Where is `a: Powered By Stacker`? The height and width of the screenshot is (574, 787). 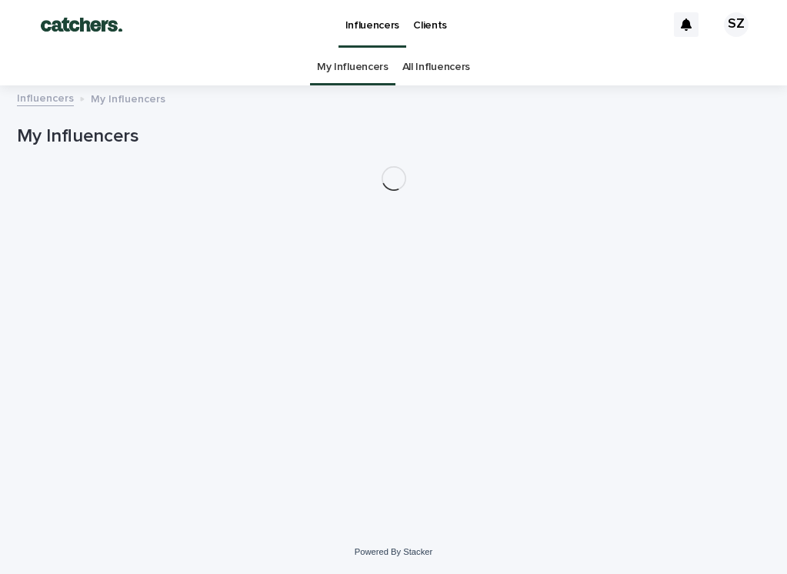 a: Powered By Stacker is located at coordinates (393, 551).